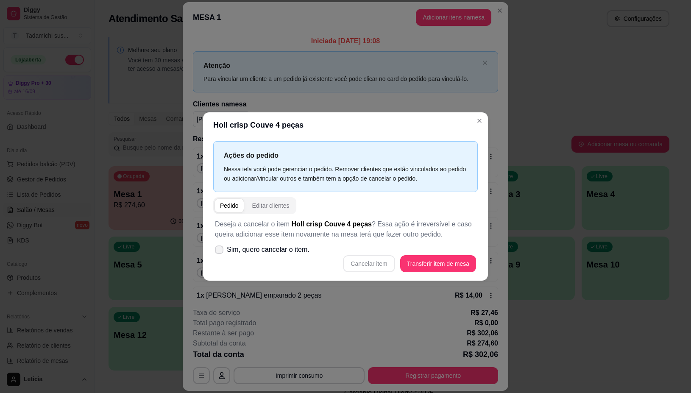  Describe the element at coordinates (438, 264) in the screenshot. I see `button: Transferir item de mesa` at that location.